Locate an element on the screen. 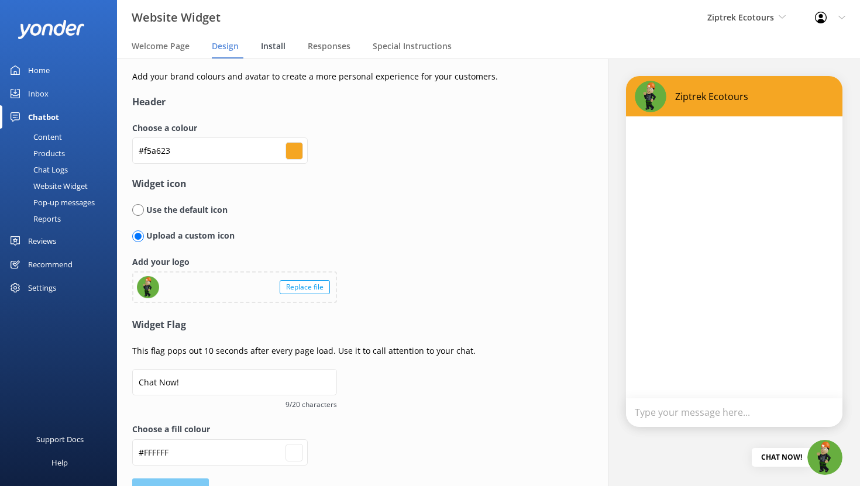 This screenshot has width=860, height=486. input: Chat is located at coordinates (234, 382).